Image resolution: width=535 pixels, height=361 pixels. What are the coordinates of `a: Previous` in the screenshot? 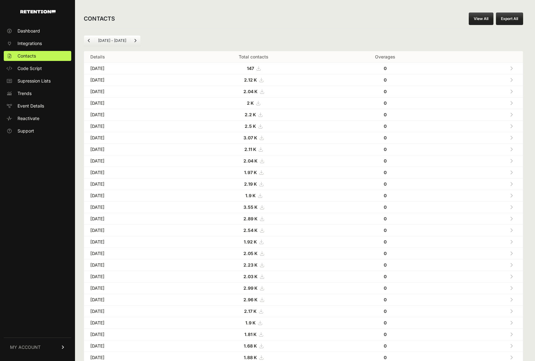 It's located at (89, 41).